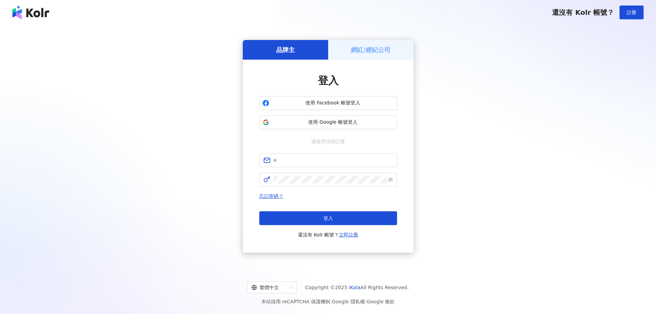 The image size is (656, 314). I want to click on a: 立即註冊, so click(349, 235).